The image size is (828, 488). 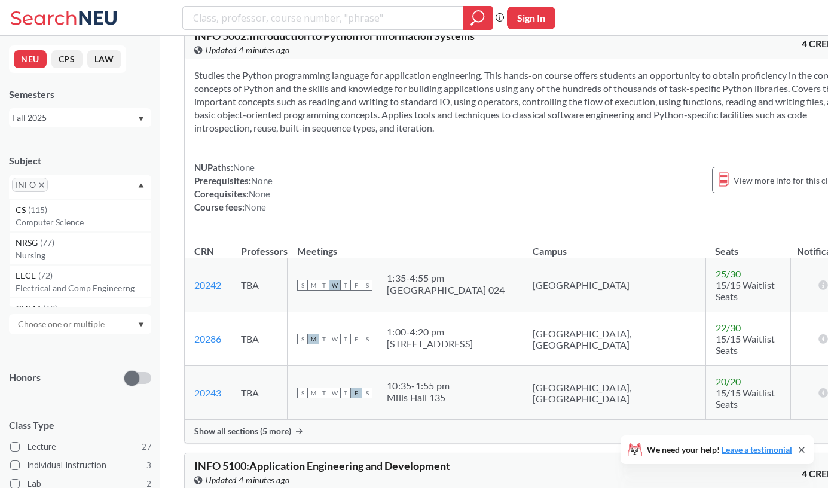 I want to click on span: INFOX to remove pill, so click(x=30, y=185).